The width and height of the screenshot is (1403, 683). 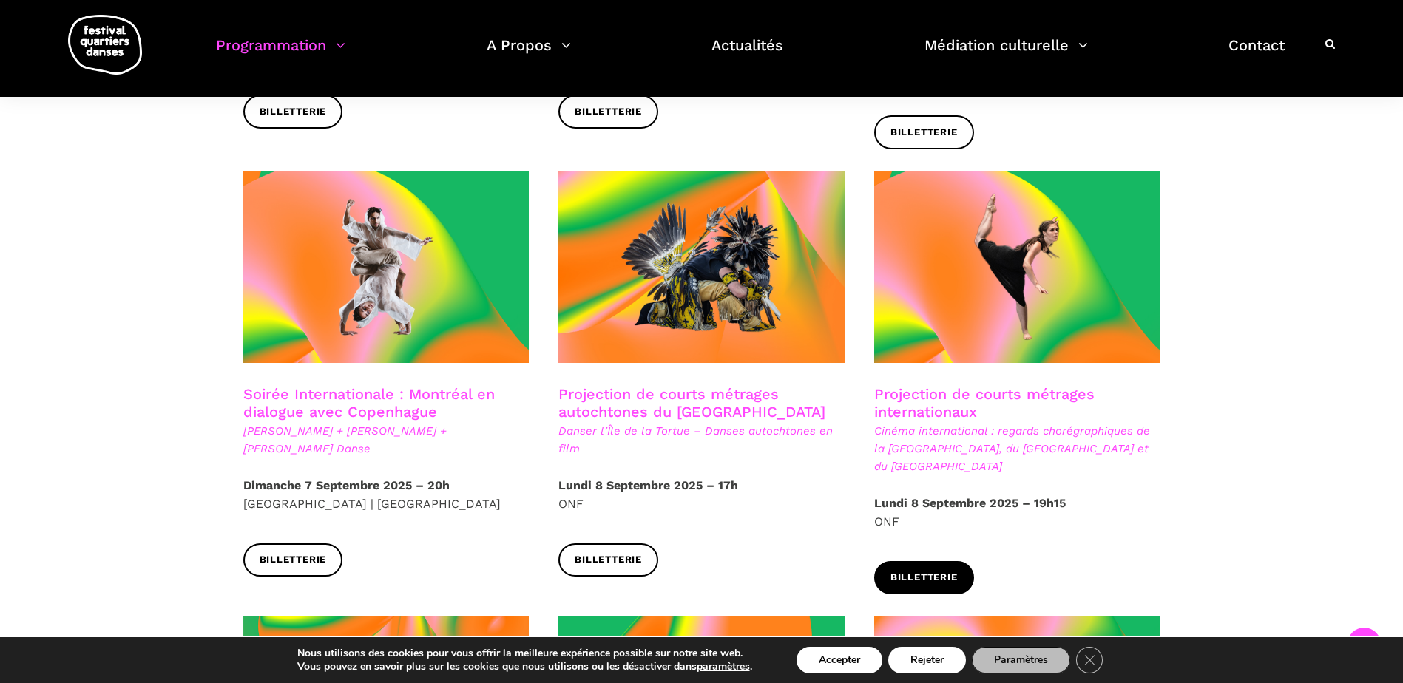 I want to click on strong: Dimanche 7 Septembre 2025 – 20h, so click(x=346, y=485).